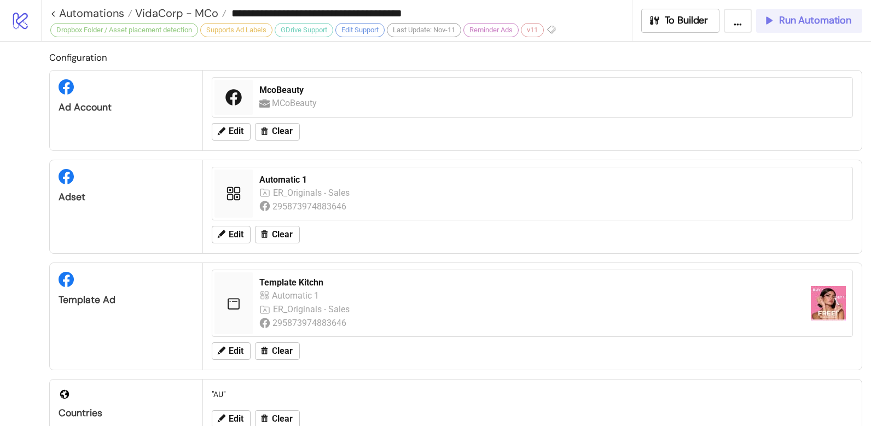 Image resolution: width=871 pixels, height=426 pixels. I want to click on div: Adset, so click(126, 197).